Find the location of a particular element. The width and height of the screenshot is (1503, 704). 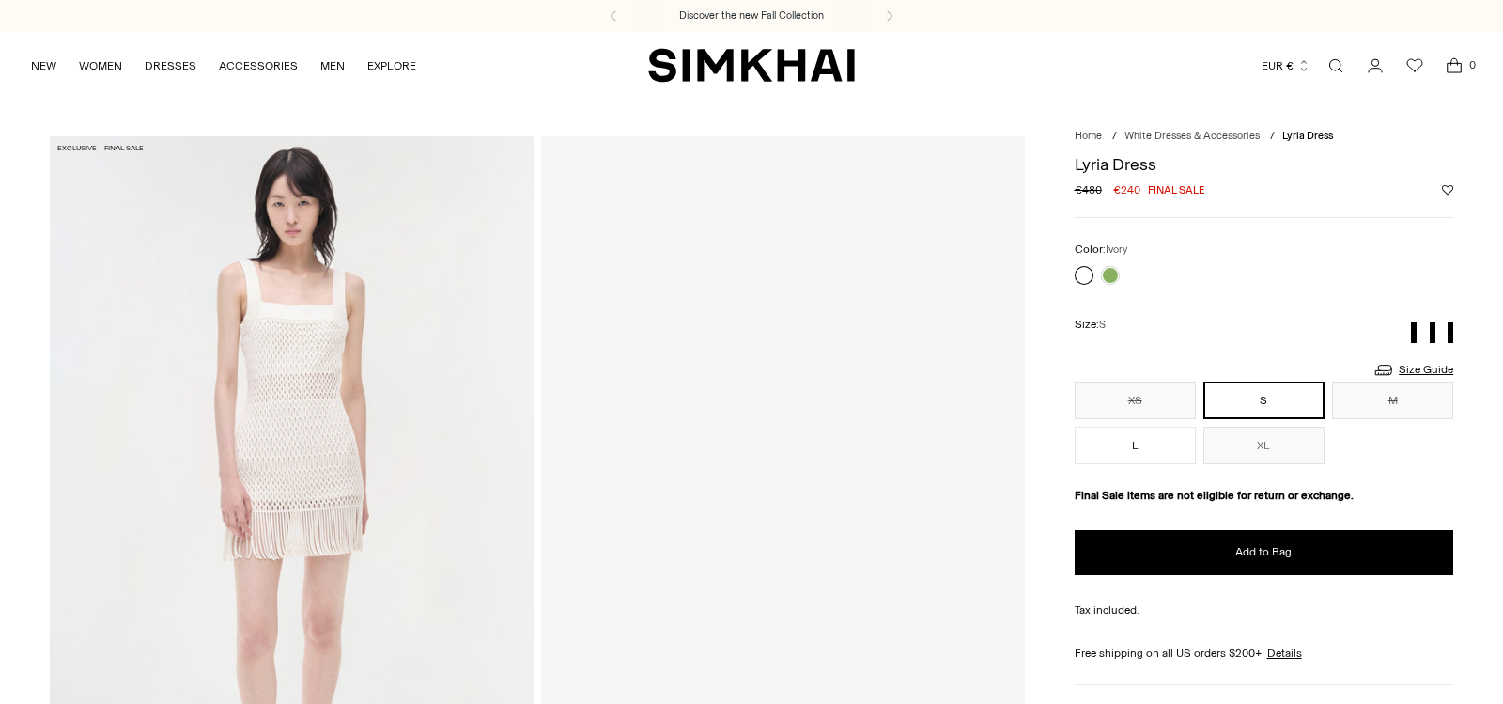

a: SIMKHAI is located at coordinates (752, 65).